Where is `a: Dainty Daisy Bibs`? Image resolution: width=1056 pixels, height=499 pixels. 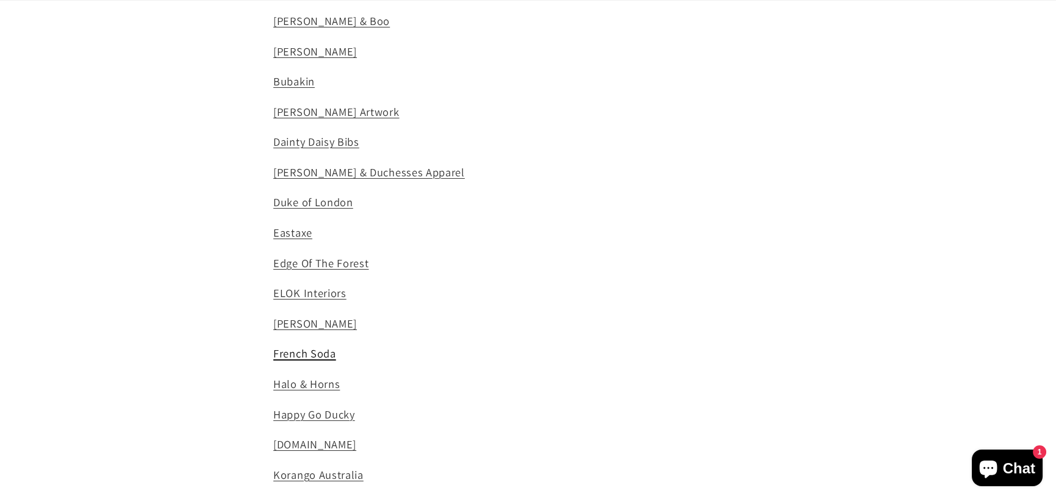
a: Dainty Daisy Bibs is located at coordinates (316, 142).